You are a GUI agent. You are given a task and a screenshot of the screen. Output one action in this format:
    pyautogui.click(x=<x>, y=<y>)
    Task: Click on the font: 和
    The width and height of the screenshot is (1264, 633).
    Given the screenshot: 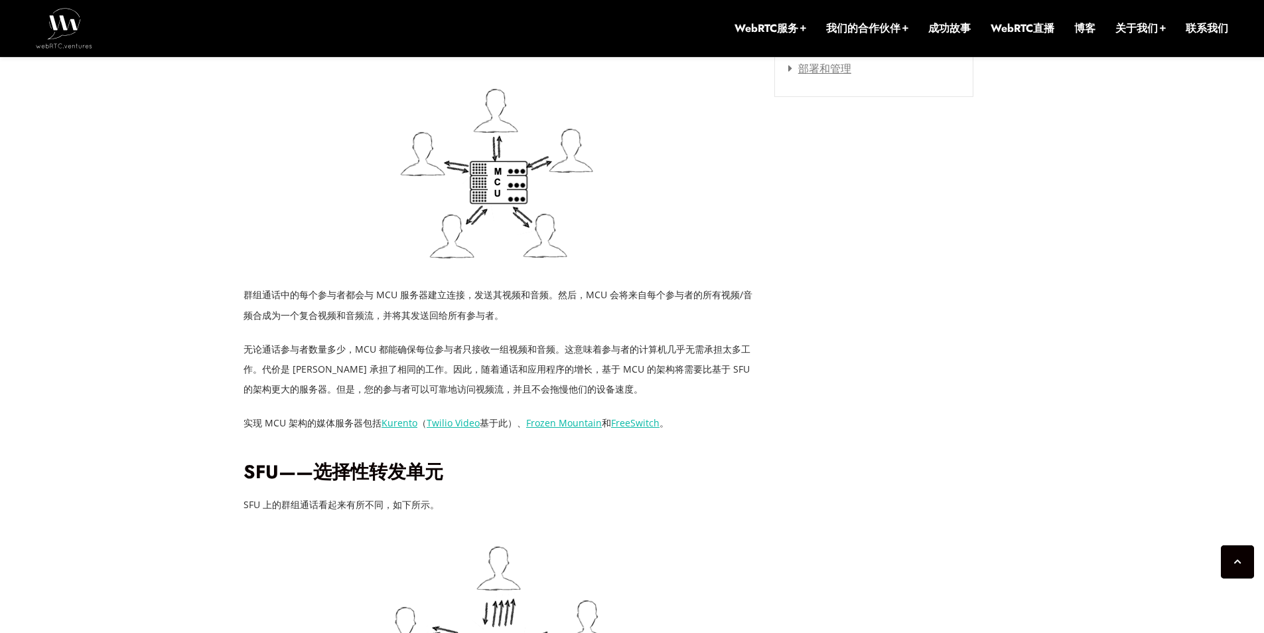 What is the action you would take?
    pyautogui.click(x=607, y=422)
    